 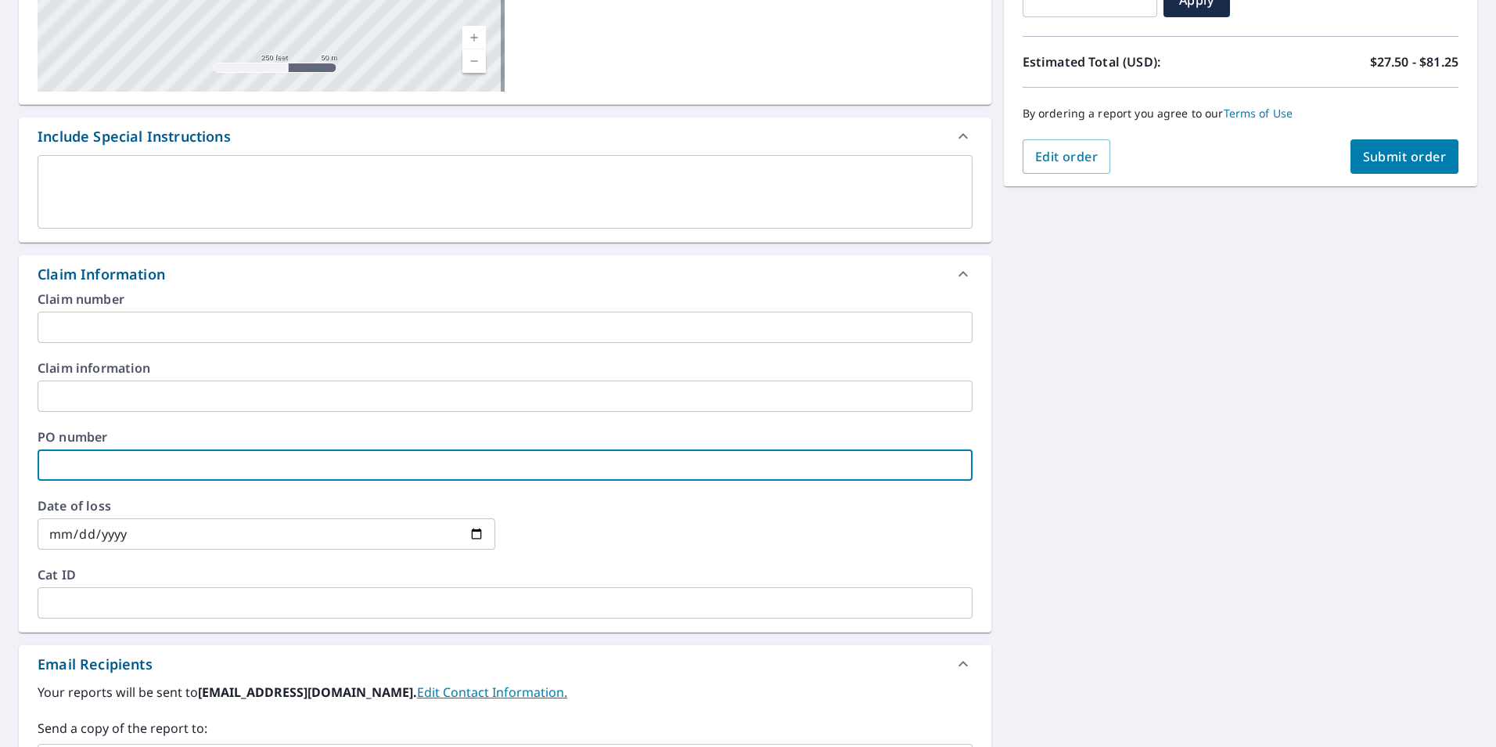 I want to click on span: Submit order, so click(x=1405, y=157).